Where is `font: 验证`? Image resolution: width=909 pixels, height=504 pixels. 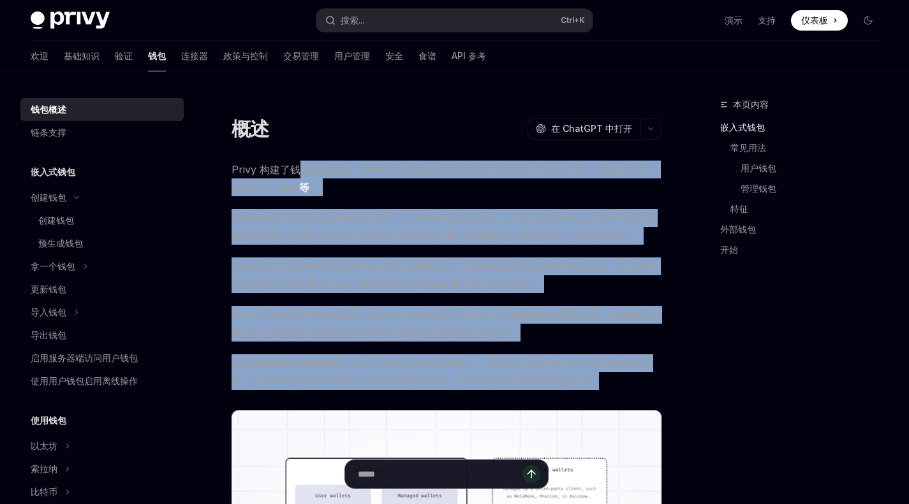 font: 验证 is located at coordinates (124, 55).